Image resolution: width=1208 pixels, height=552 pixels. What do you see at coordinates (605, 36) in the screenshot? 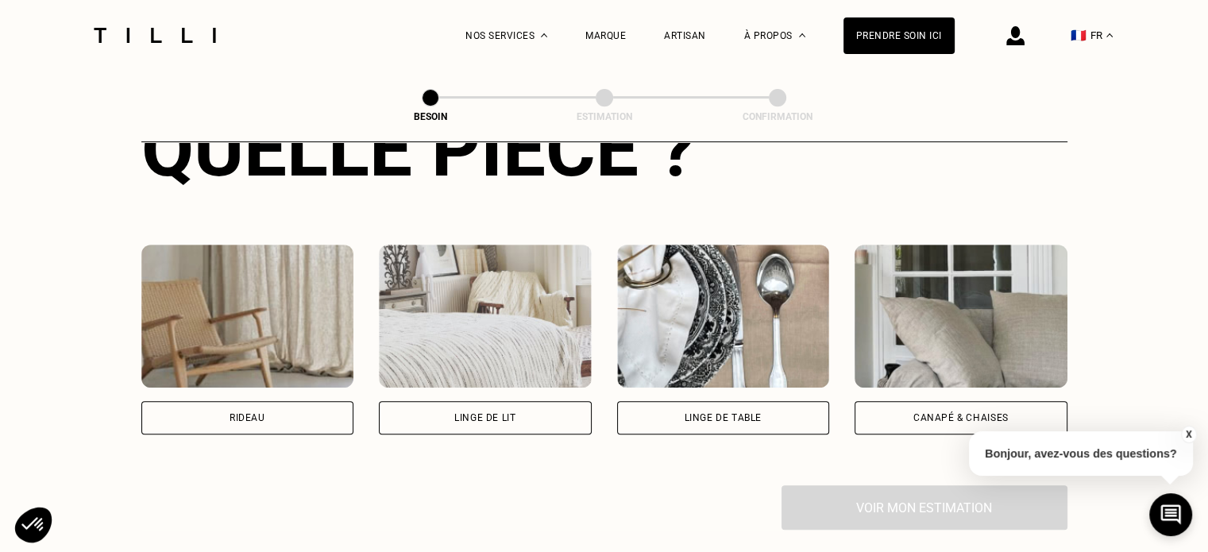
I see `a: Marque` at bounding box center [605, 36].